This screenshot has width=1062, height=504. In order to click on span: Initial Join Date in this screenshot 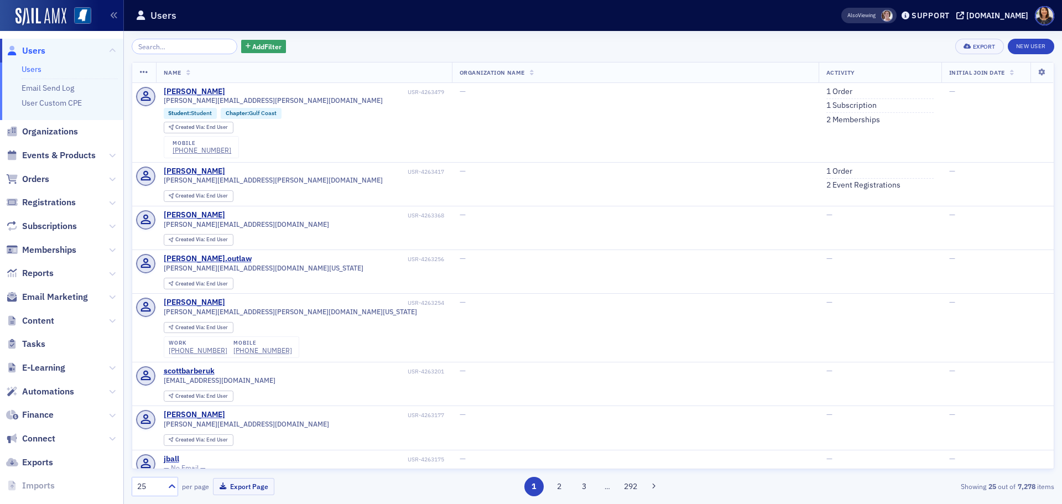, I will do `click(977, 72)`.